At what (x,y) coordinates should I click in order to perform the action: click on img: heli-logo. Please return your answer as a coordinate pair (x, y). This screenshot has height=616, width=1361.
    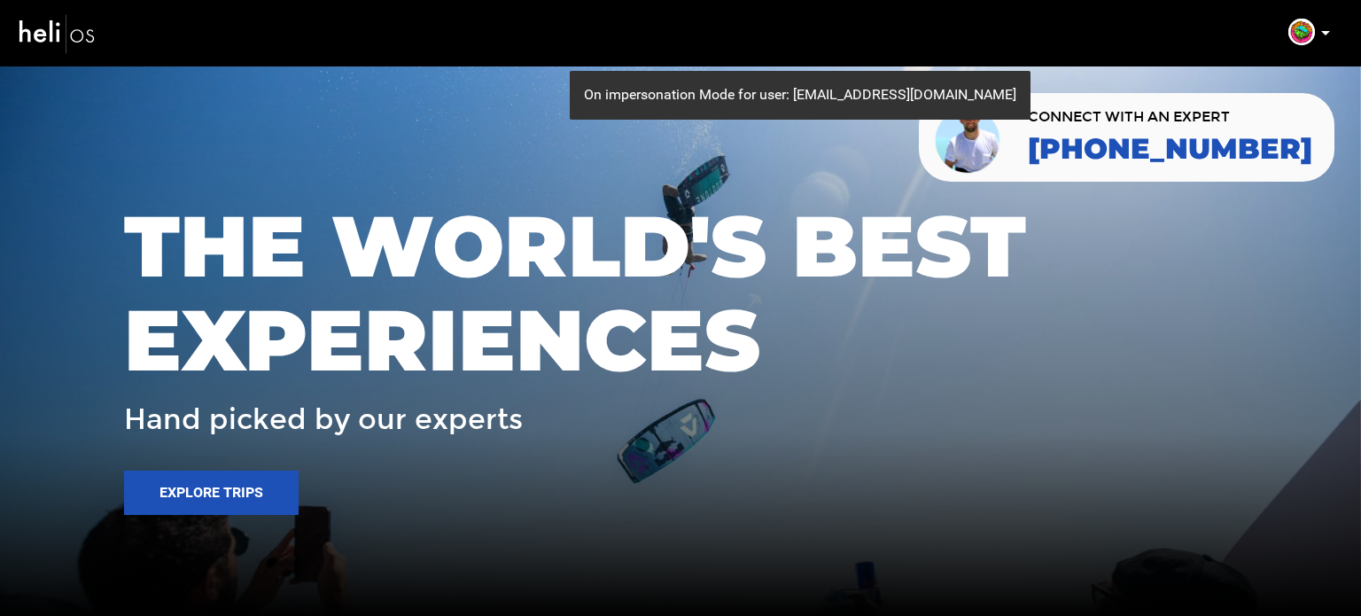
    Looking at the image, I should click on (58, 33).